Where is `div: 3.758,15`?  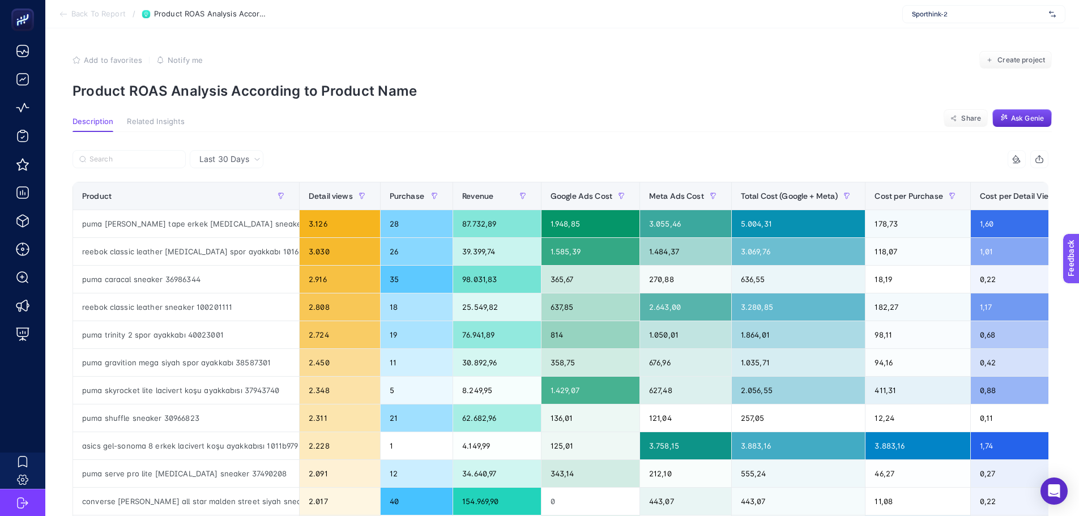
div: 3.758,15 is located at coordinates (685, 446).